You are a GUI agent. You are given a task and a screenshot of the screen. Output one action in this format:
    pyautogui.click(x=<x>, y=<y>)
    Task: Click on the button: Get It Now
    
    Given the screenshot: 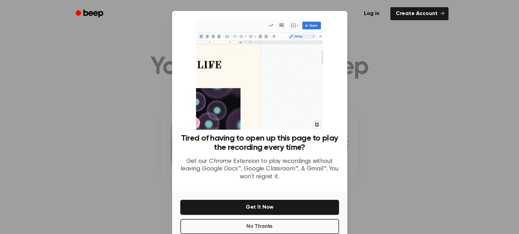 What is the action you would take?
    pyautogui.click(x=259, y=207)
    